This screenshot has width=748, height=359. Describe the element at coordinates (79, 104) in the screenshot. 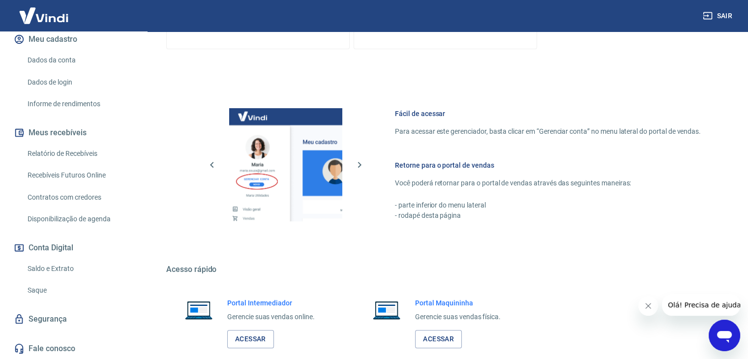

I see `a: Informe de rendimentos` at that location.